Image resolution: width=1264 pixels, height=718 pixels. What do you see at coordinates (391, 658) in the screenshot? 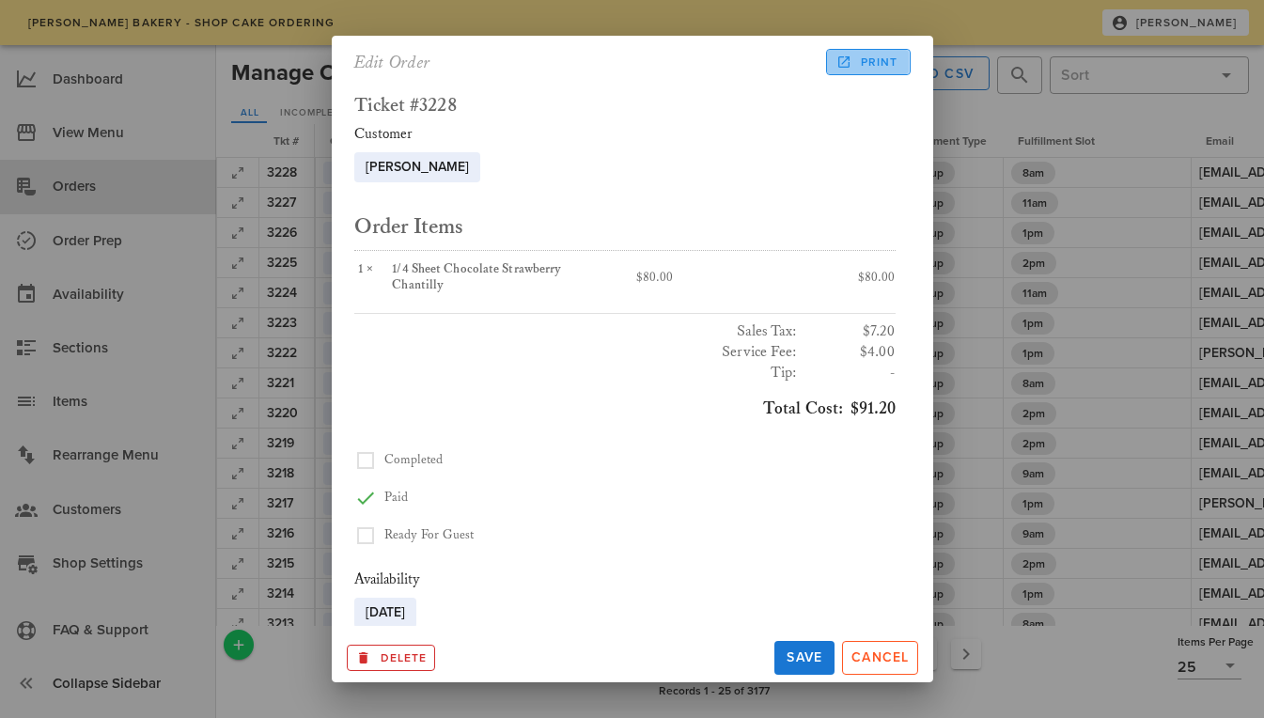
I see `button: Archive this Record?` at bounding box center [391, 658].